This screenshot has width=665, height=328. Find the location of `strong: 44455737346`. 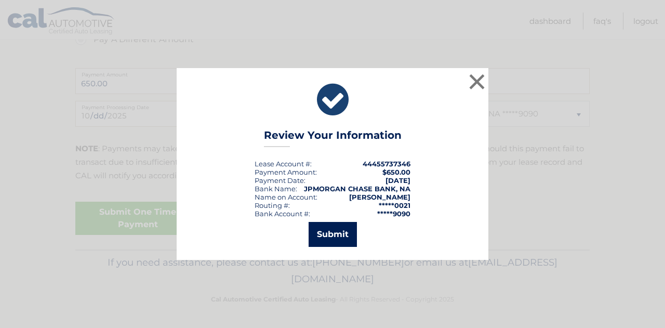

strong: 44455737346 is located at coordinates (387, 164).